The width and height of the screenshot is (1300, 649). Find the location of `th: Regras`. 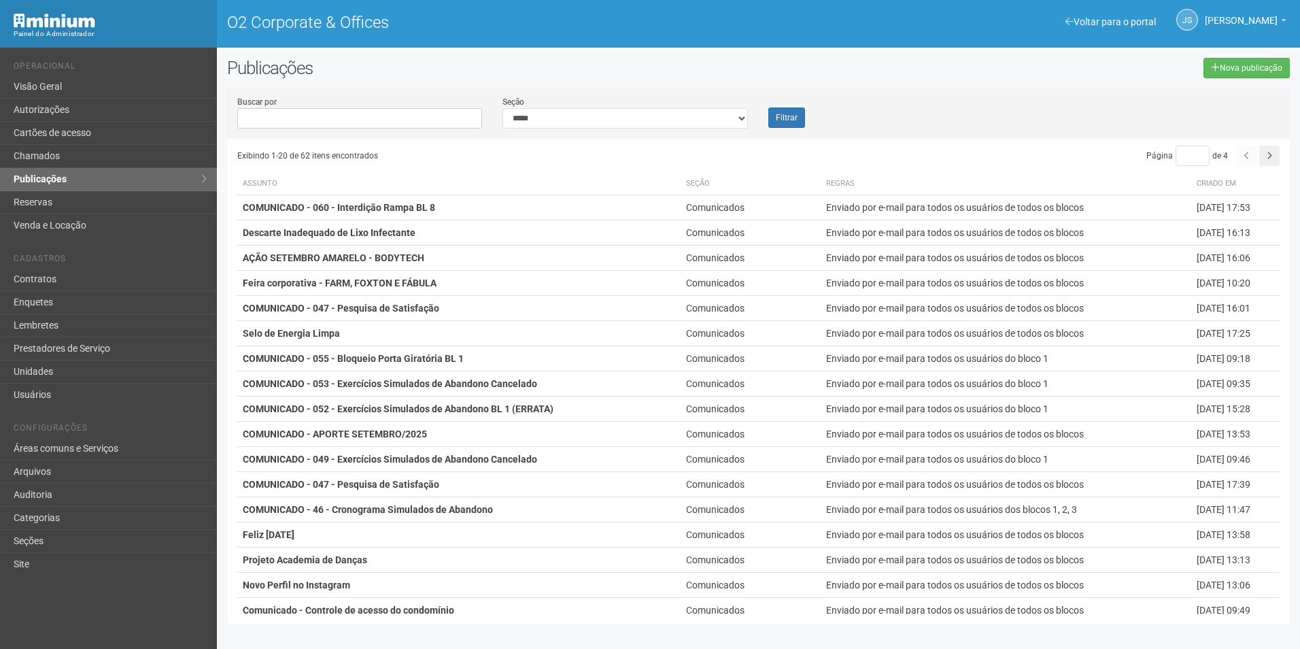

th: Regras is located at coordinates (1006, 184).